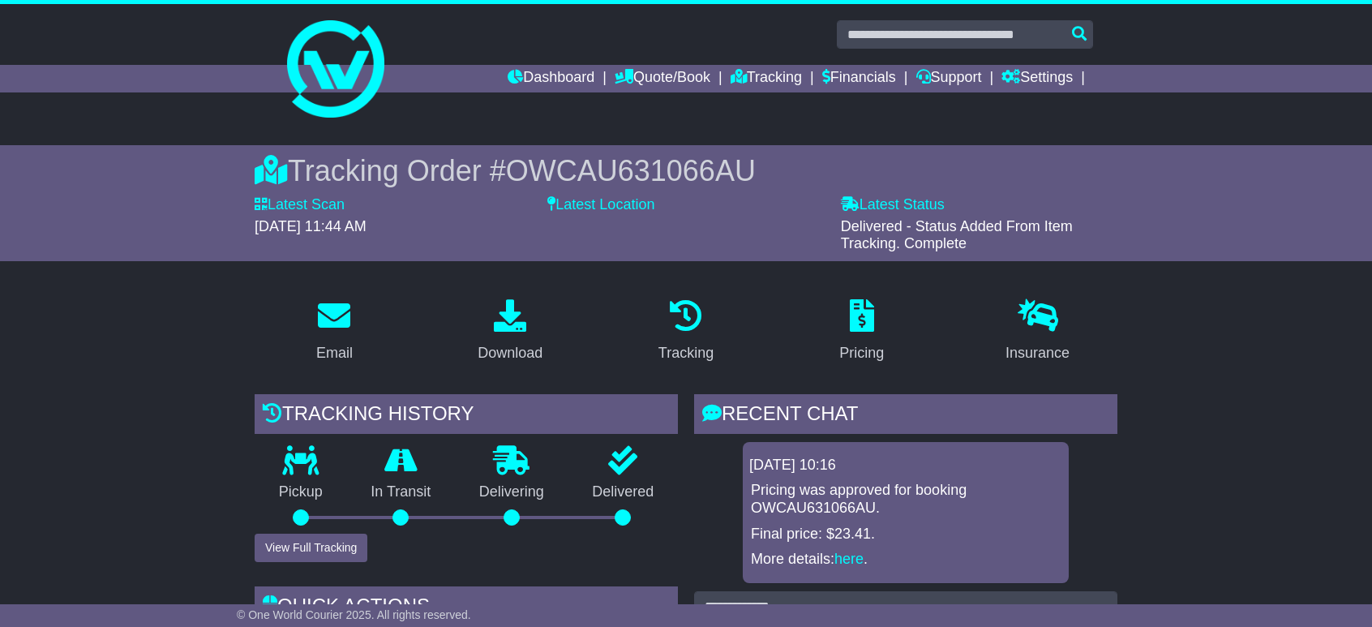 The height and width of the screenshot is (627, 1372). I want to click on a: Email, so click(334, 332).